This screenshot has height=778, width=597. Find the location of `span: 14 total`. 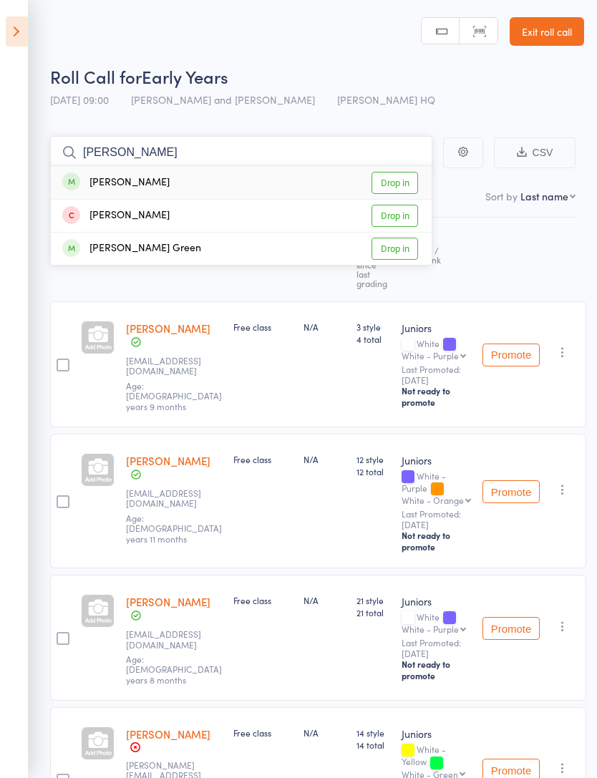

span: 14 total is located at coordinates (373, 744).